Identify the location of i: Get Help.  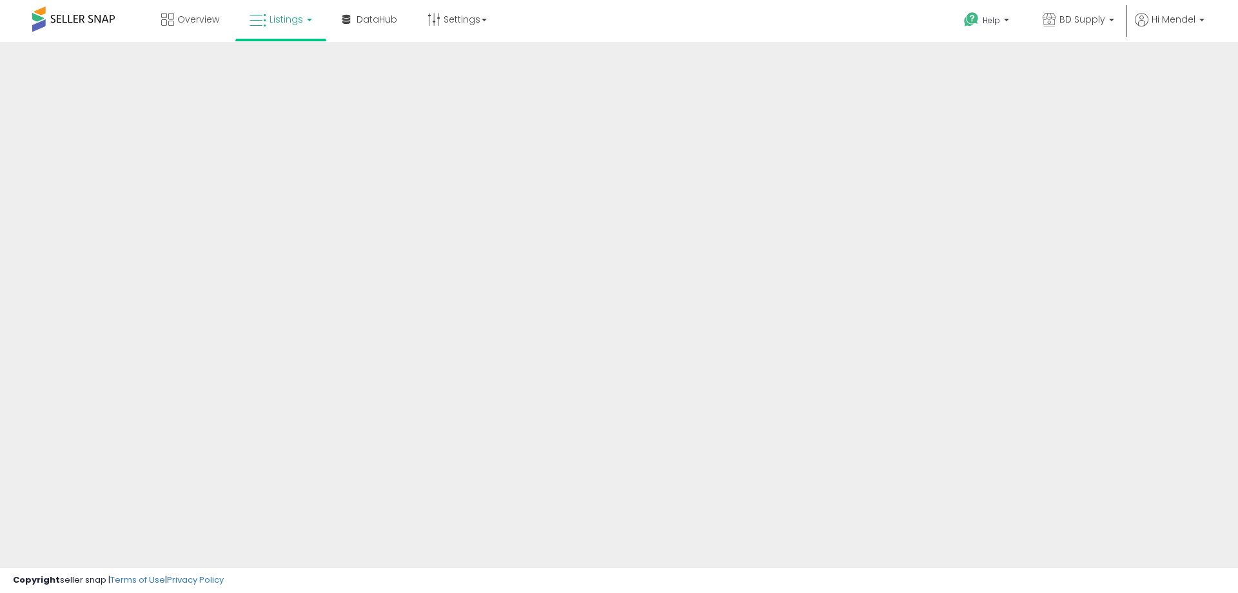
(971, 19).